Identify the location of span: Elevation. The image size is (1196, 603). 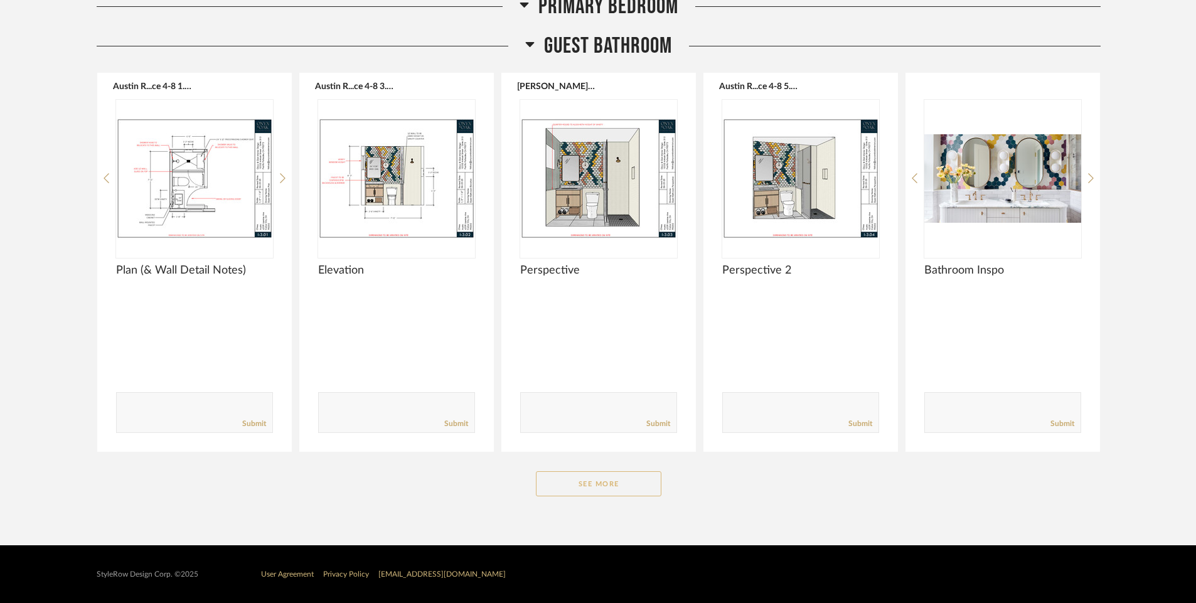
(397, 271).